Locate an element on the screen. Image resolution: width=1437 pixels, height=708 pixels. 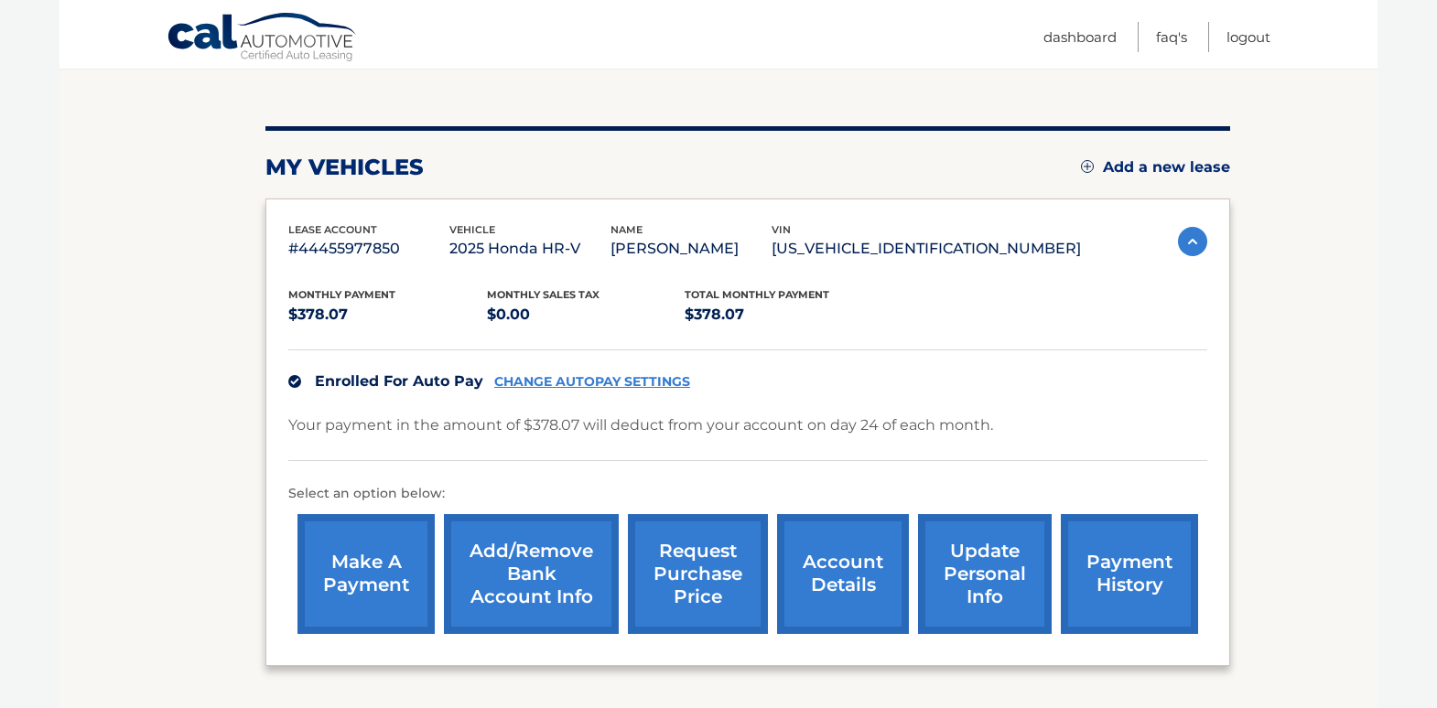
span: Monthly Payment is located at coordinates (341, 295).